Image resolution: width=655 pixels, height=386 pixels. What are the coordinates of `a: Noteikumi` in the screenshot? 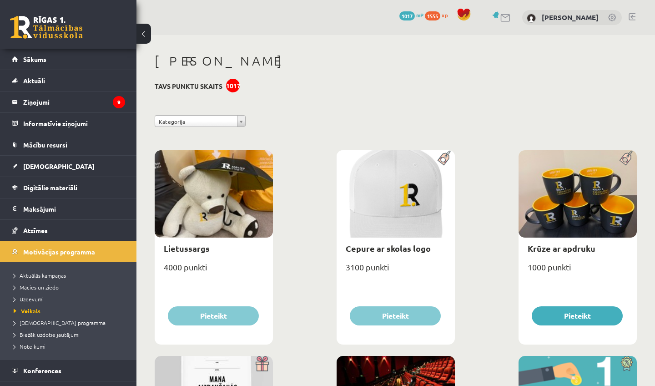 It's located at (71, 346).